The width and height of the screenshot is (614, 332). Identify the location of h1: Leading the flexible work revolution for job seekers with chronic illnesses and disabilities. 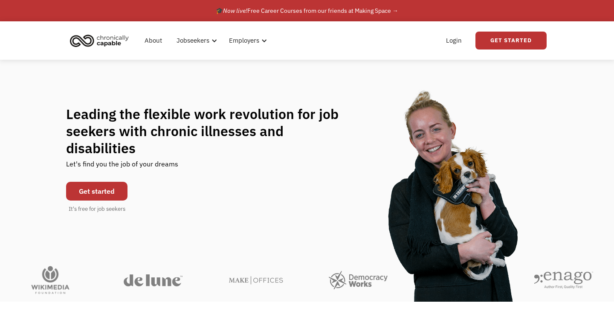
(211, 131).